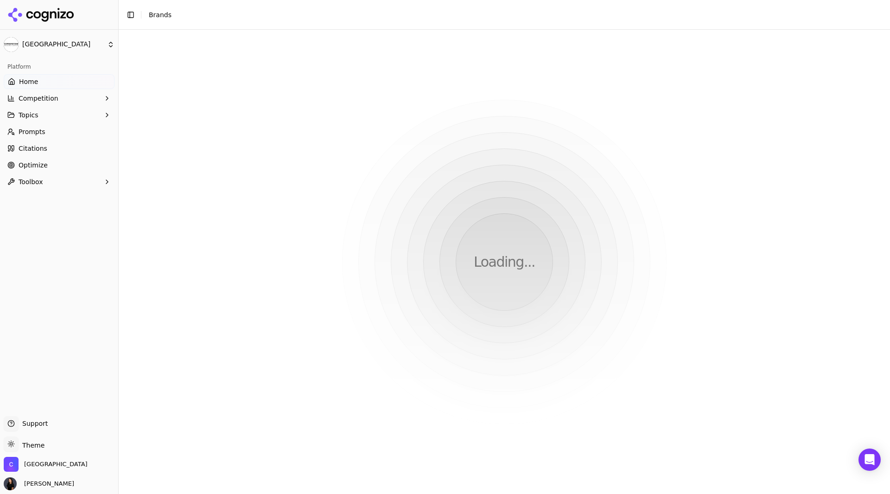 This screenshot has height=494, width=890. I want to click on a: Home, so click(59, 82).